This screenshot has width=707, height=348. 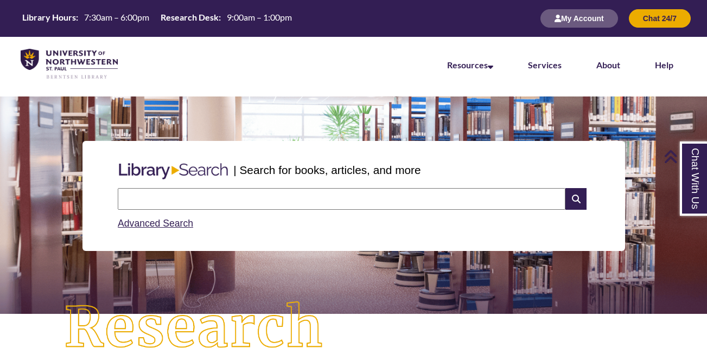 I want to click on a: Back to Top, so click(x=684, y=156).